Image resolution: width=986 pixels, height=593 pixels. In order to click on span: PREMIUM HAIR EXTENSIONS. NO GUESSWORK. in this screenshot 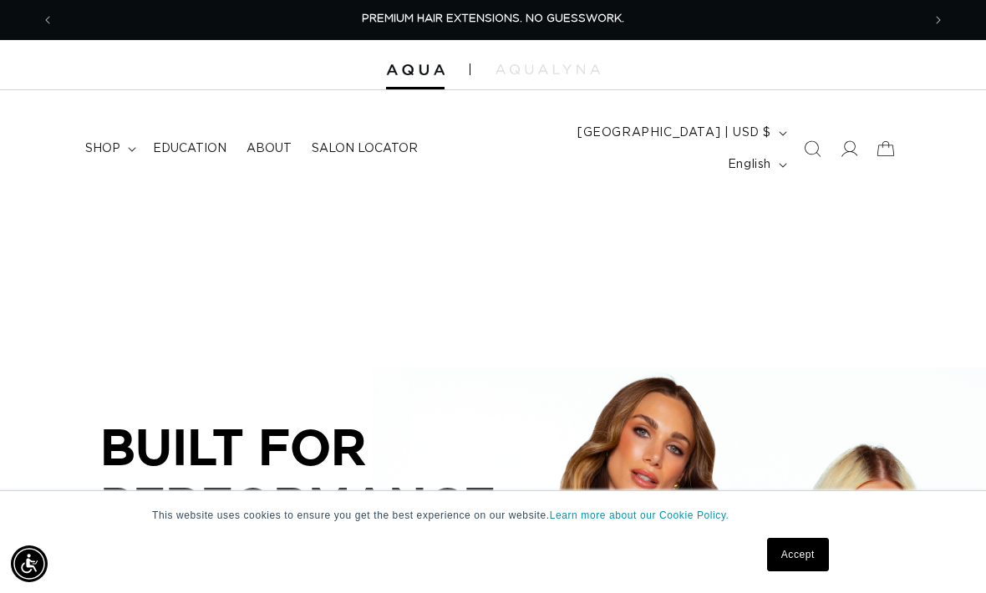, I will do `click(493, 18)`.